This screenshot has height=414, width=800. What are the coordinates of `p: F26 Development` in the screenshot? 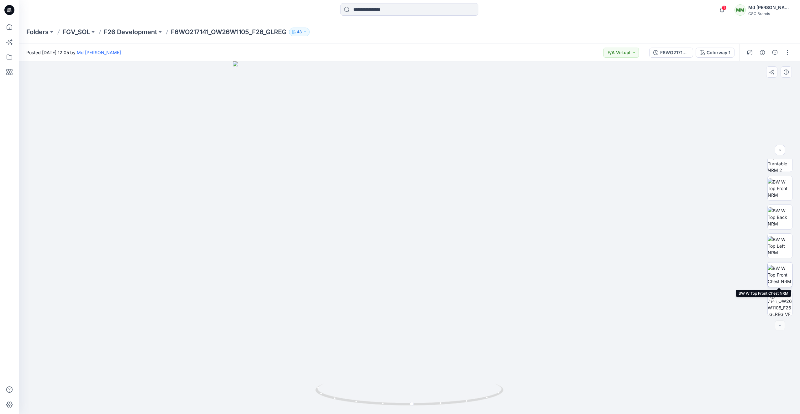 It's located at (130, 32).